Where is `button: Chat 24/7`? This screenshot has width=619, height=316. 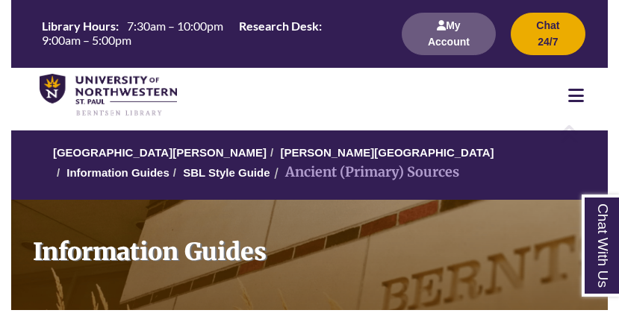
button: Chat 24/7 is located at coordinates (548, 34).